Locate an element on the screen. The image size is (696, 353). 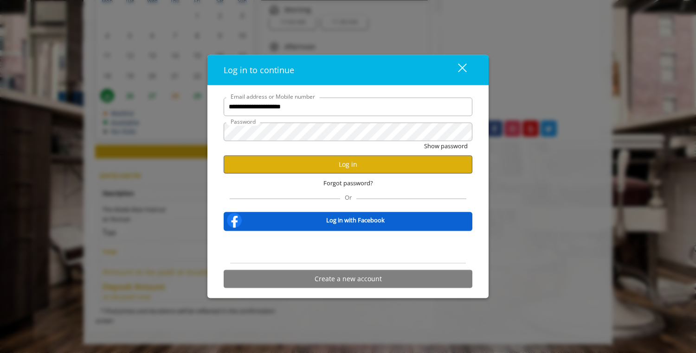
input: Password is located at coordinates (348, 132).